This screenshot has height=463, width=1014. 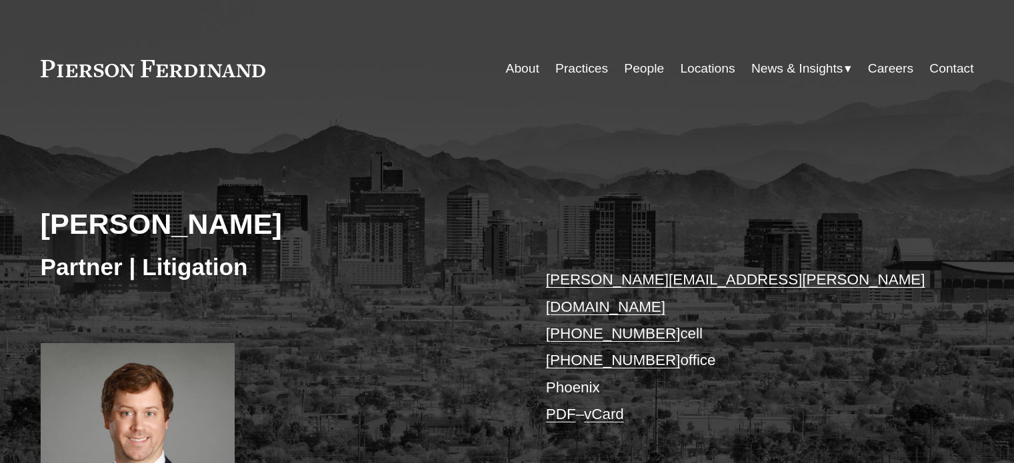 What do you see at coordinates (890, 69) in the screenshot?
I see `a: Careers` at bounding box center [890, 69].